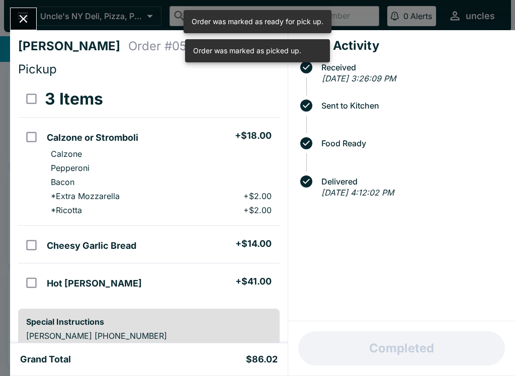  What do you see at coordinates (85, 196) in the screenshot?
I see `p: *Extra Mozzarella` at bounding box center [85, 196].